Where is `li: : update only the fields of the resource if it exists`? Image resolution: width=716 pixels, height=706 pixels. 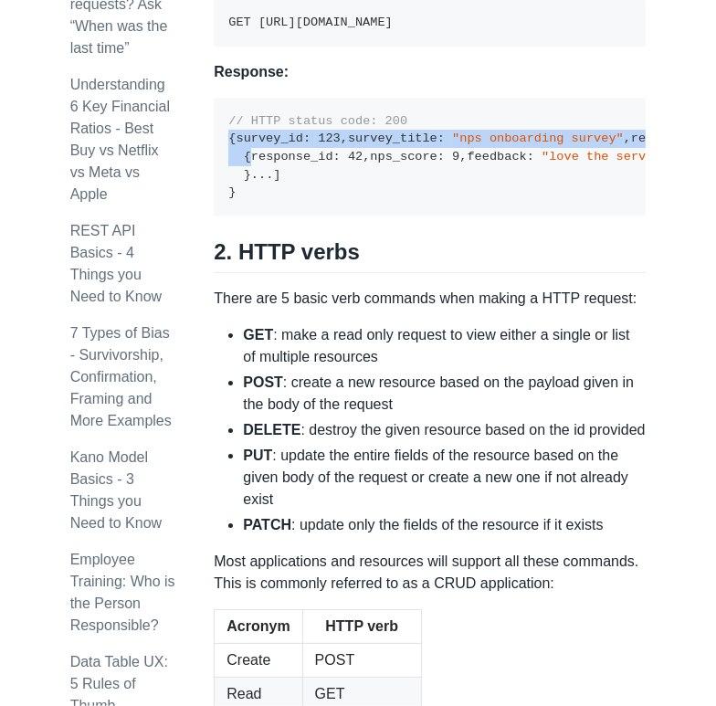 li: : update only the fields of the resource if it exists is located at coordinates (444, 525).